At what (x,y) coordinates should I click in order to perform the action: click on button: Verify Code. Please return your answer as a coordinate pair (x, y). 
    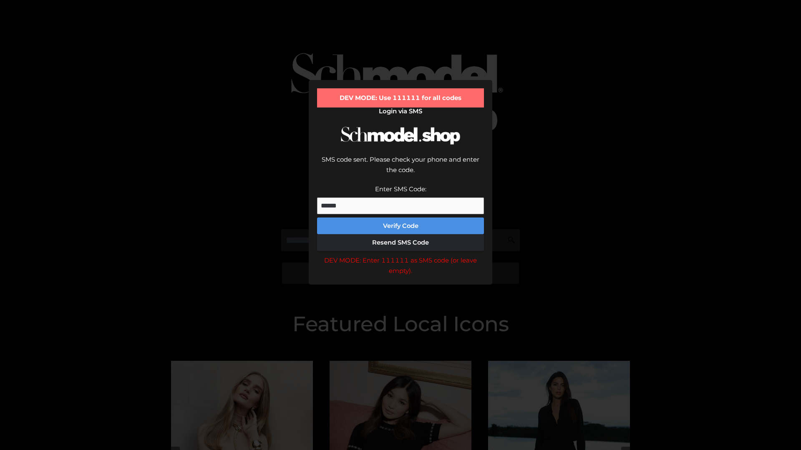
    Looking at the image, I should click on (400, 226).